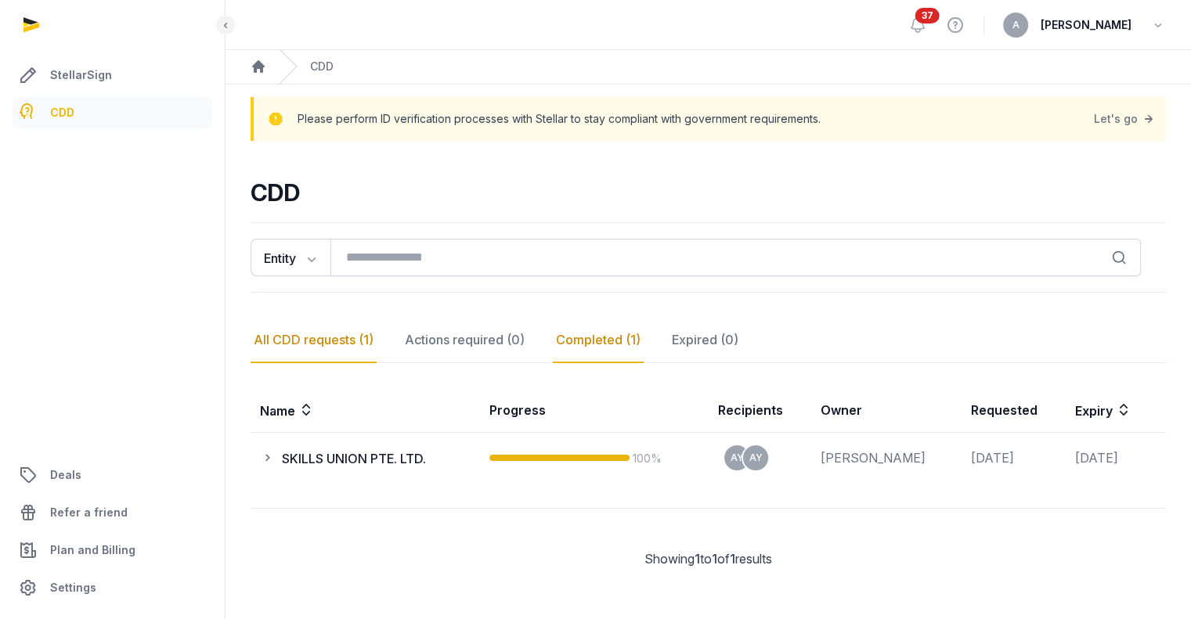 The image size is (1191, 619). I want to click on h2: CDD, so click(708, 193).